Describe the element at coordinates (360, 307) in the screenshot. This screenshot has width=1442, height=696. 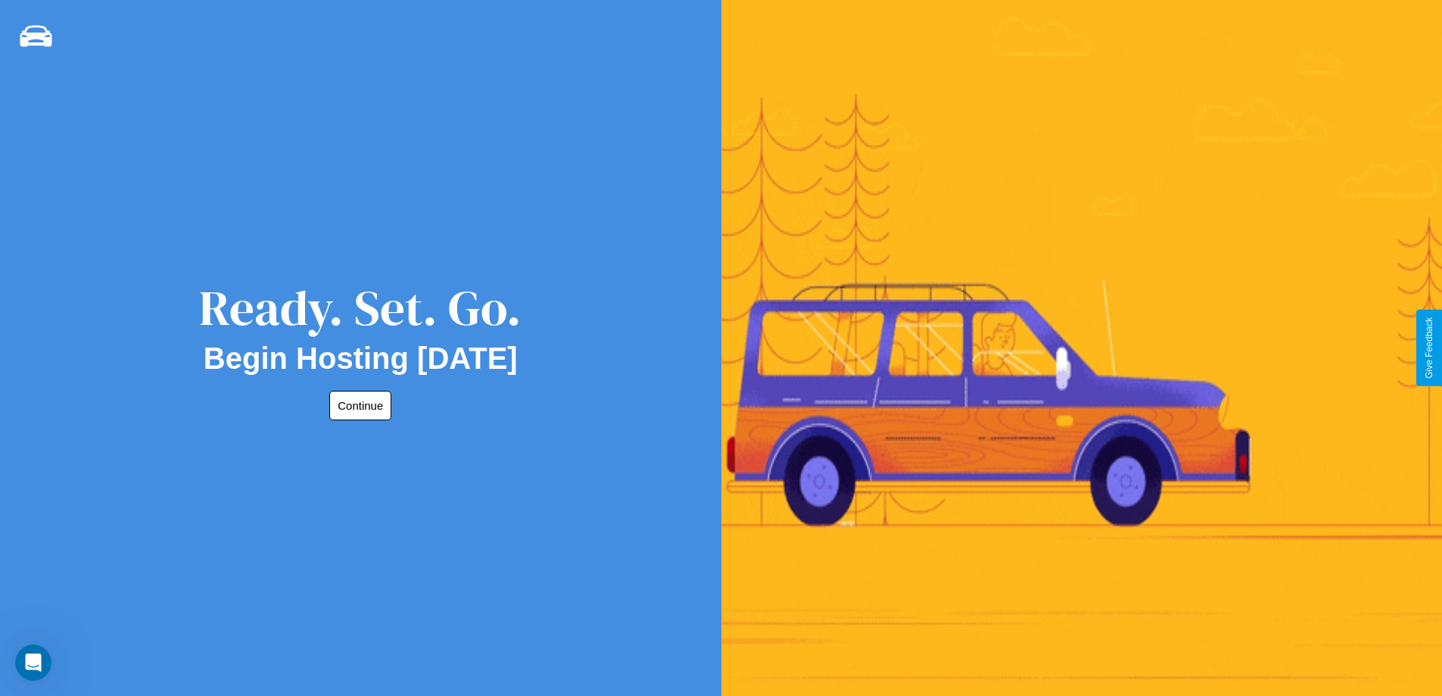
I see `div: Ready. Set. Go.` at that location.